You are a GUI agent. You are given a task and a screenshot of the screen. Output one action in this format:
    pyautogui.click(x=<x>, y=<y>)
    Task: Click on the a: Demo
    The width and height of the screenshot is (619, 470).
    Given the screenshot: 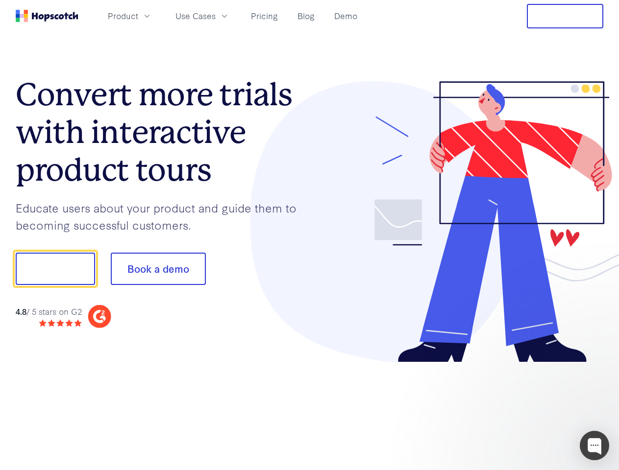 What is the action you would take?
    pyautogui.click(x=345, y=16)
    